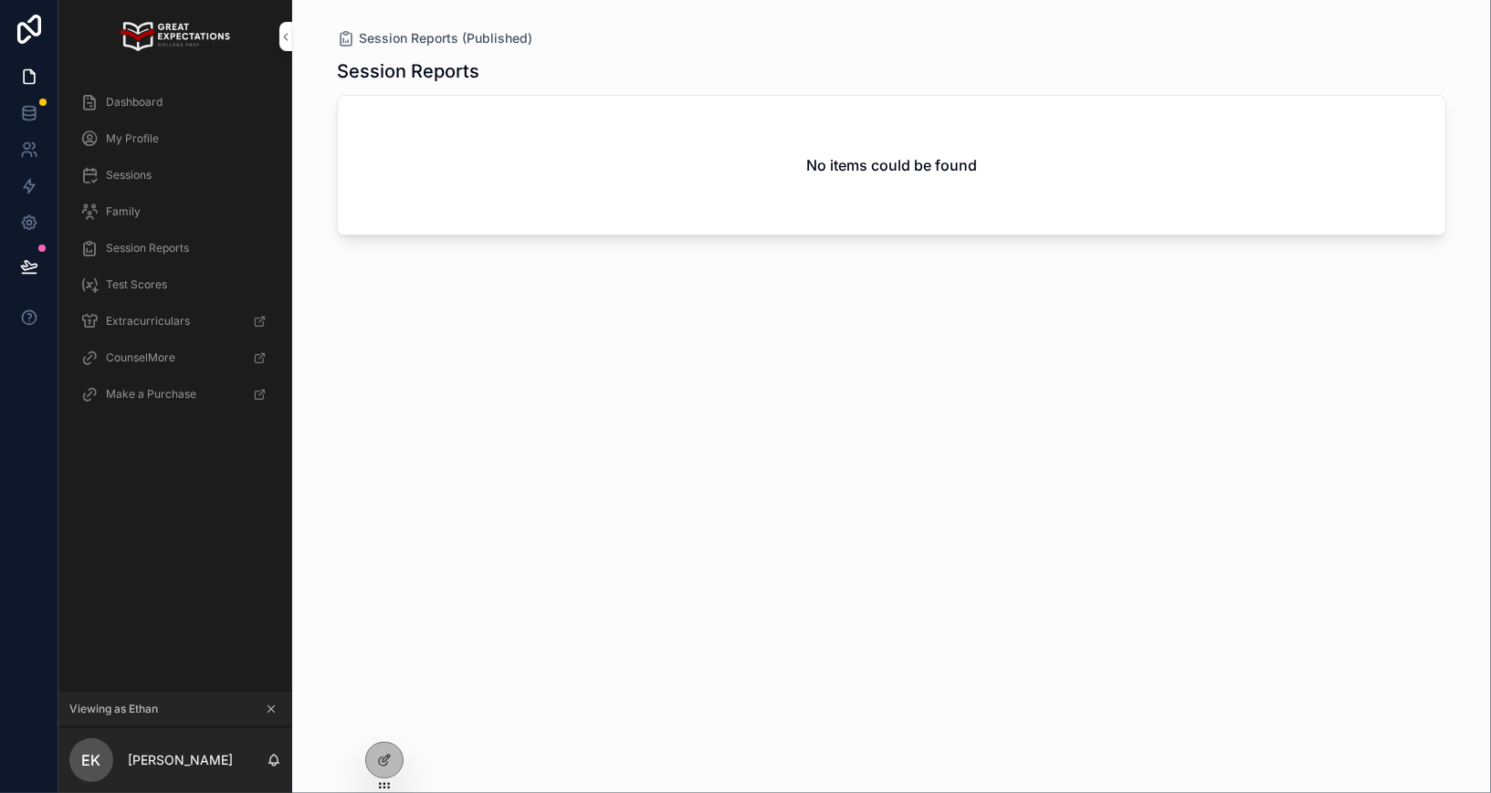 This screenshot has height=793, width=1491. Describe the element at coordinates (175, 285) in the screenshot. I see `a: Test Scores` at that location.